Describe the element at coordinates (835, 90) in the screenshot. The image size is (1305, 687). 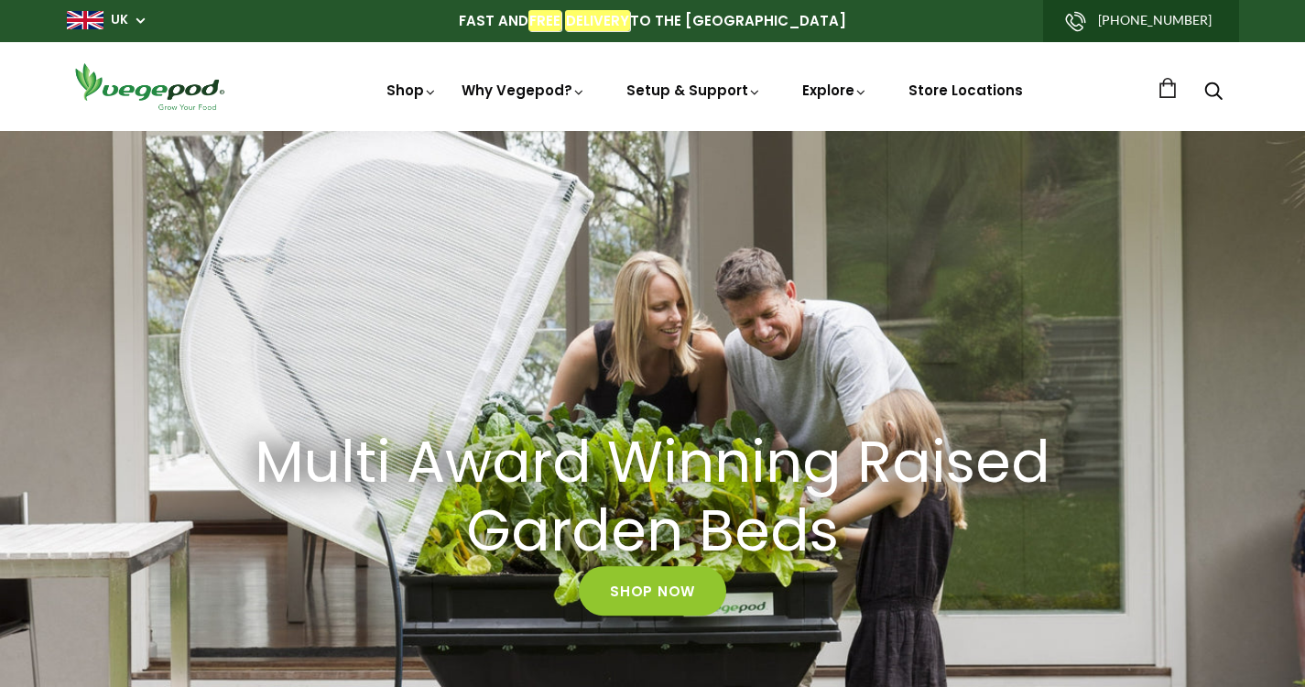
I see `a: Explore` at that location.